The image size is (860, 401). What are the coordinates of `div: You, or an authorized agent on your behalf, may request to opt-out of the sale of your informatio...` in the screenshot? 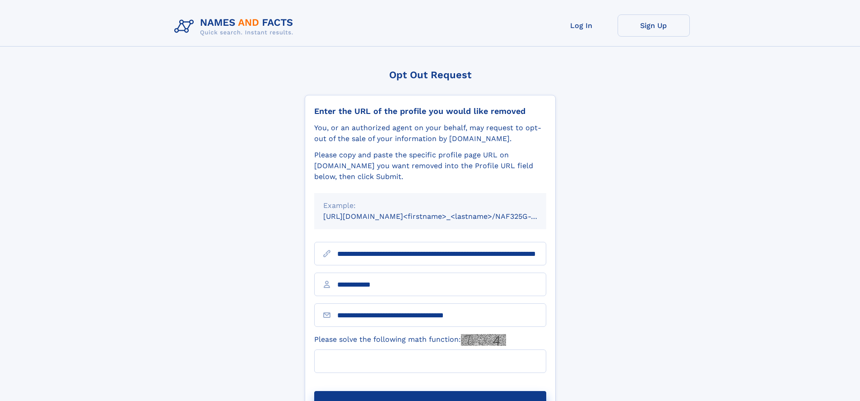 It's located at (430, 133).